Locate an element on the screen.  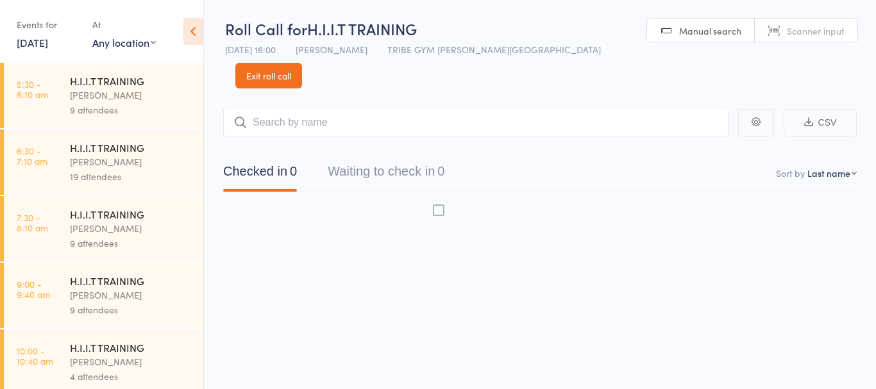
div: Events for is located at coordinates (48, 24).